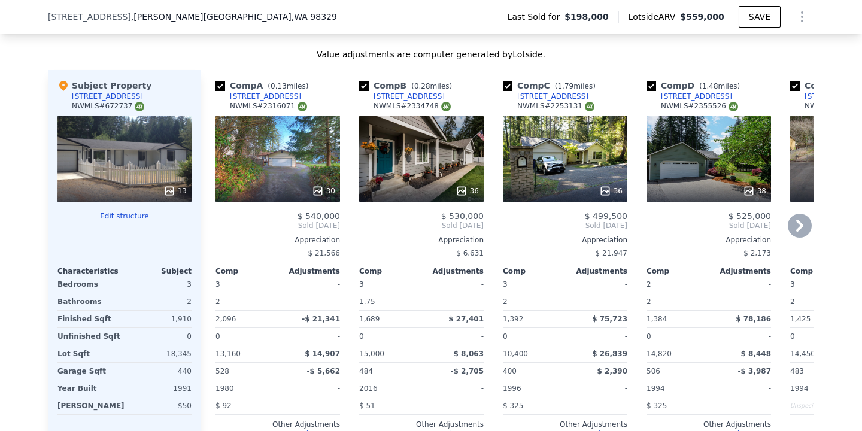  What do you see at coordinates (470, 253) in the screenshot?
I see `span: $ 6,631` at bounding box center [470, 253].